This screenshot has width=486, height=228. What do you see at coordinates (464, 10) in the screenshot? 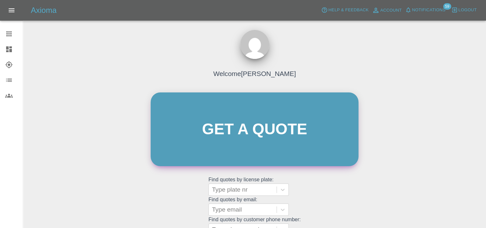
I see `button: Logout` at bounding box center [464, 10].